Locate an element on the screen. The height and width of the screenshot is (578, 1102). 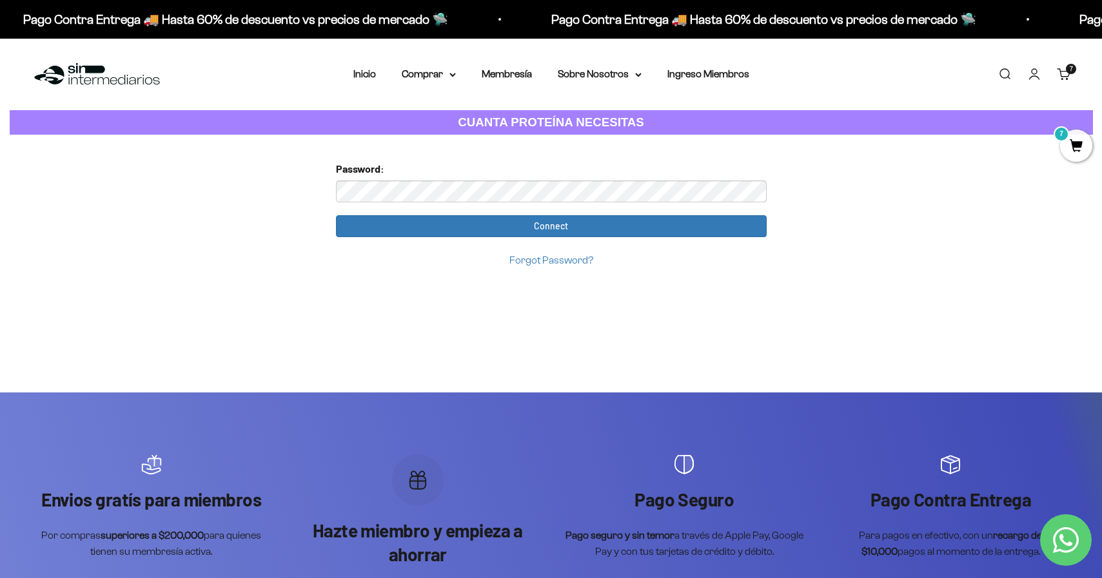
a: Forgot Password? is located at coordinates (551, 260).